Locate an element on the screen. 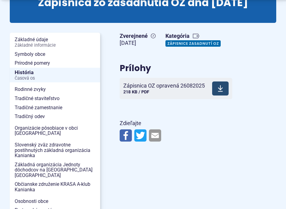  a: Tradičný odev is located at coordinates (55, 117).